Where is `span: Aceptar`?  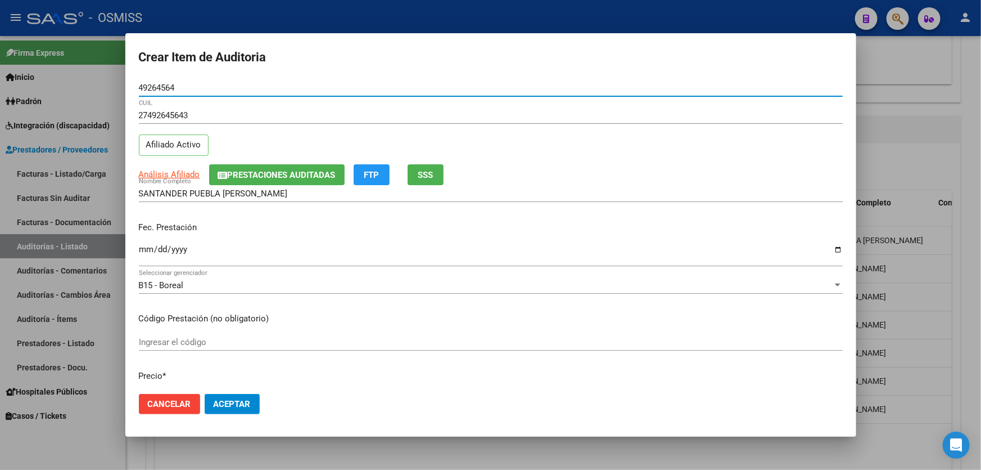
span: Aceptar is located at coordinates (232, 404).